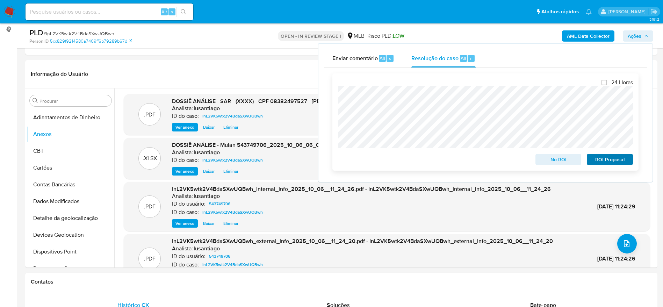  What do you see at coordinates (172, 12) in the screenshot?
I see `span: s` at bounding box center [172, 12].